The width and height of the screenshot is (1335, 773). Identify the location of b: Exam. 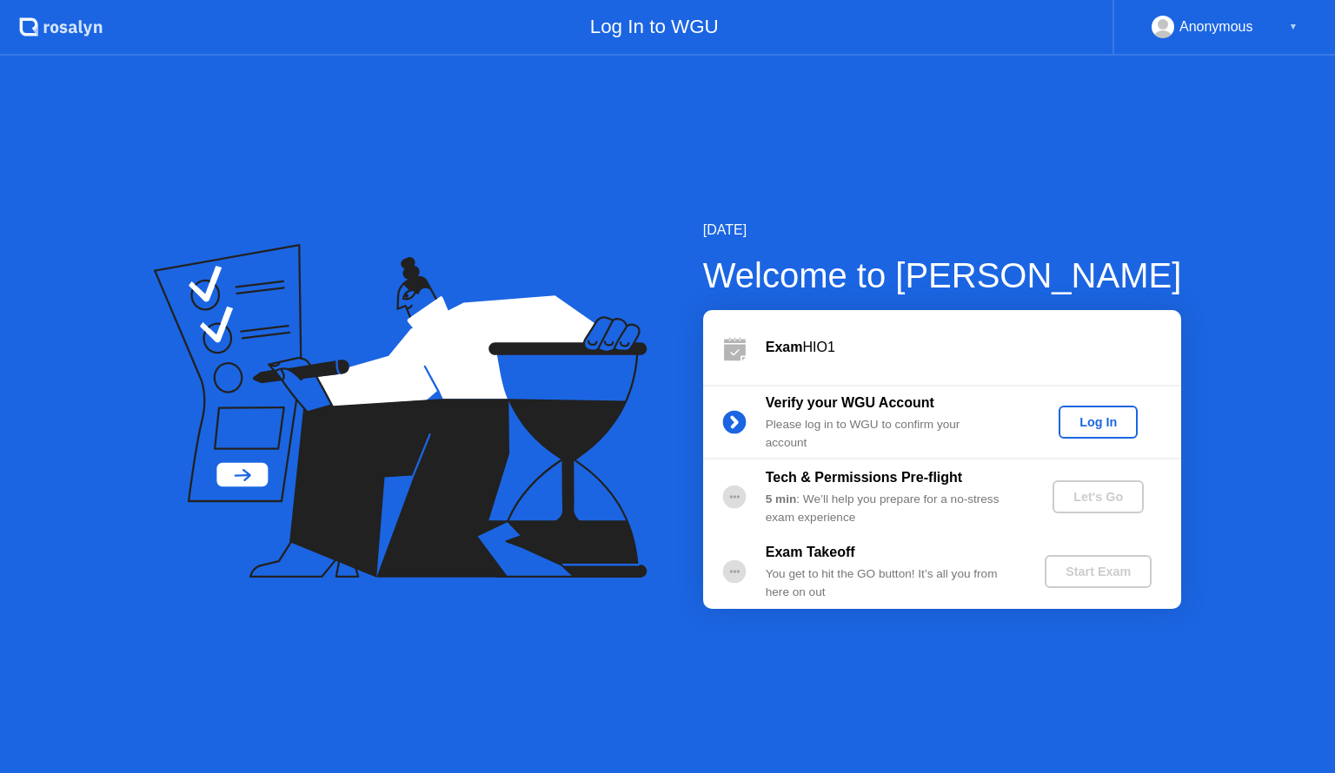
(784, 347).